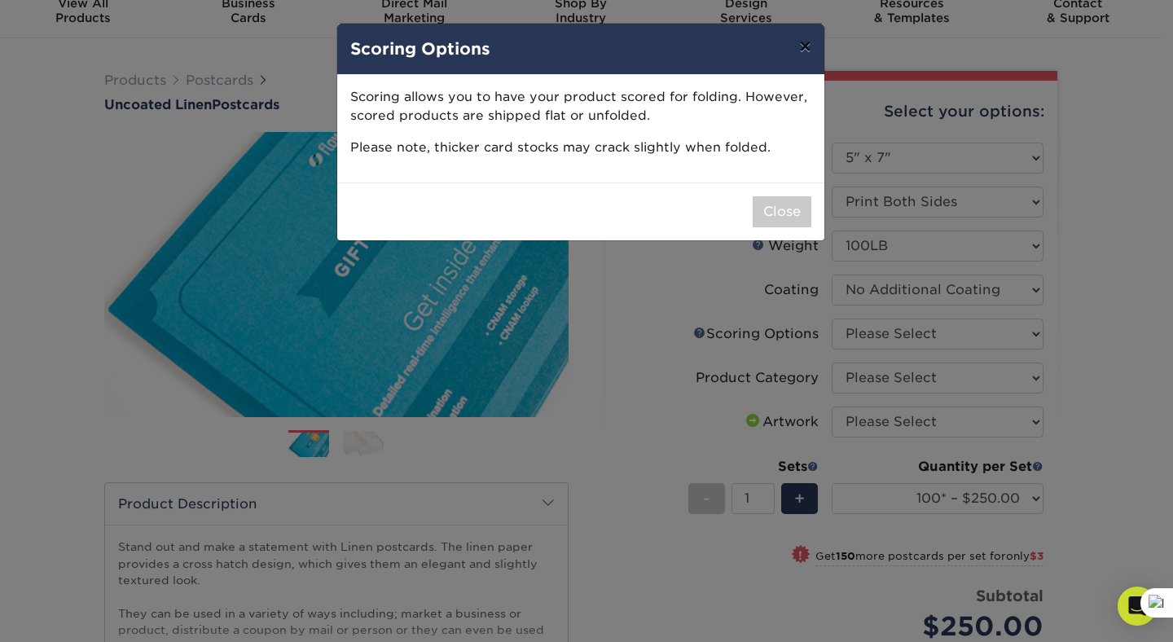  Describe the element at coordinates (1137, 606) in the screenshot. I see `div: Open Intercom Messenger` at that location.